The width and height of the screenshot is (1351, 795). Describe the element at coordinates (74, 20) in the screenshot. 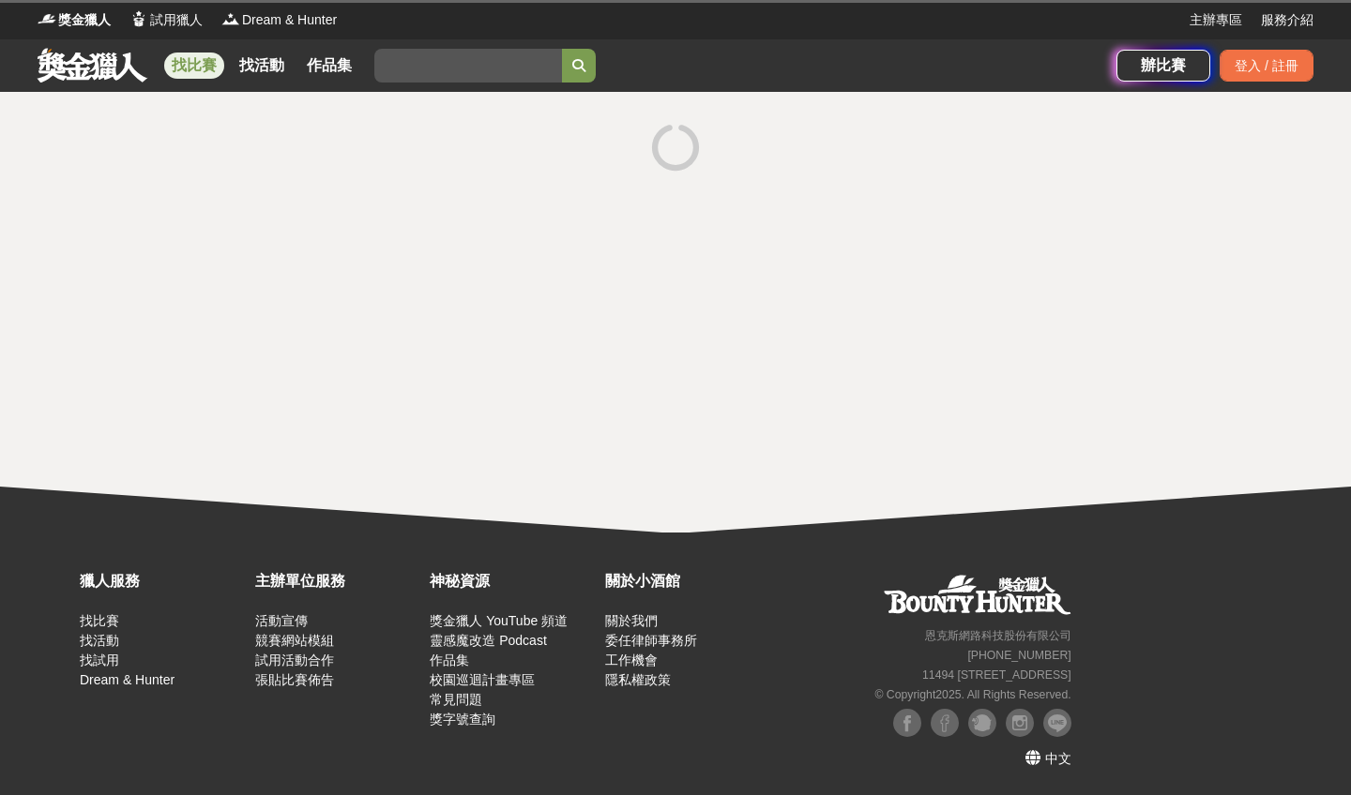

I see `a: Logo獎金獵人` at that location.